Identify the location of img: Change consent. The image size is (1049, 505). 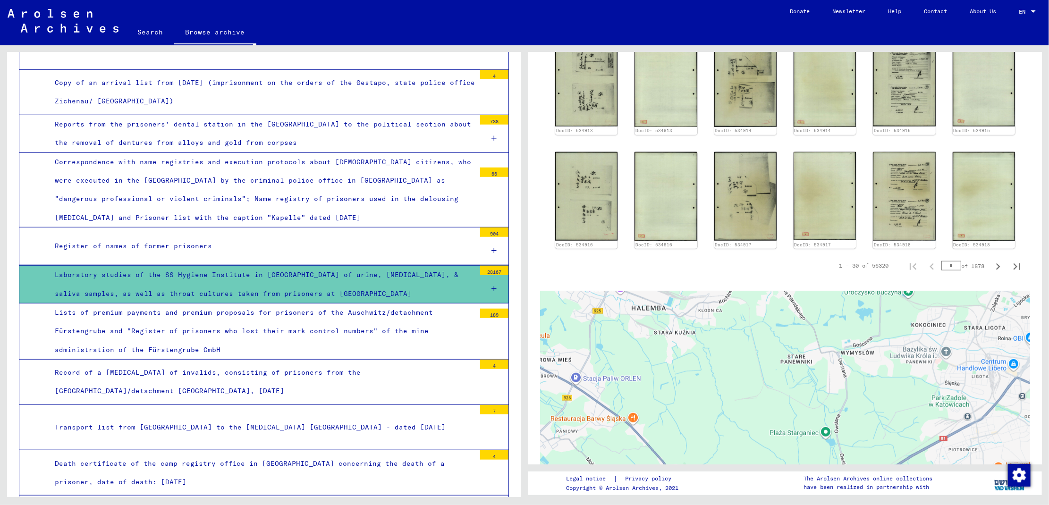
(1019, 475).